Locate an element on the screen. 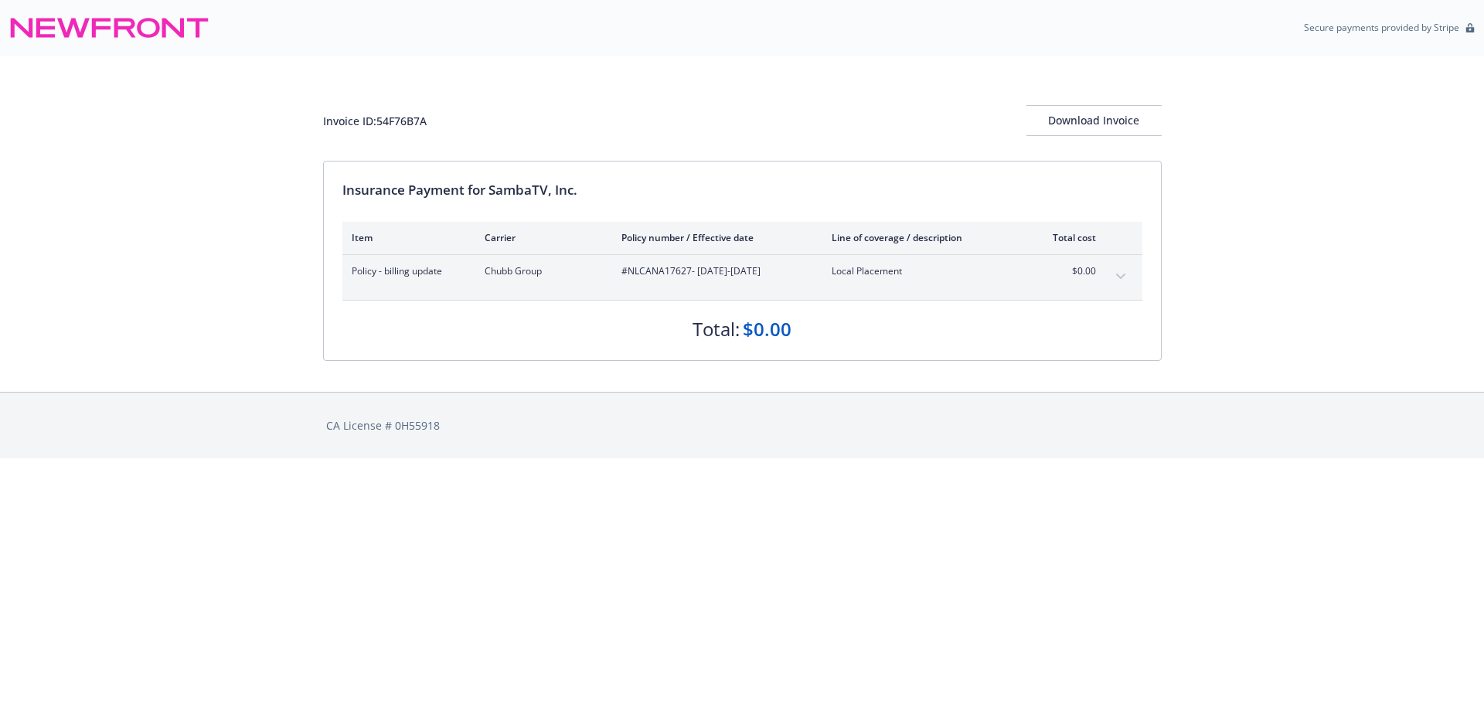  span: Chubb Group is located at coordinates (540, 271).